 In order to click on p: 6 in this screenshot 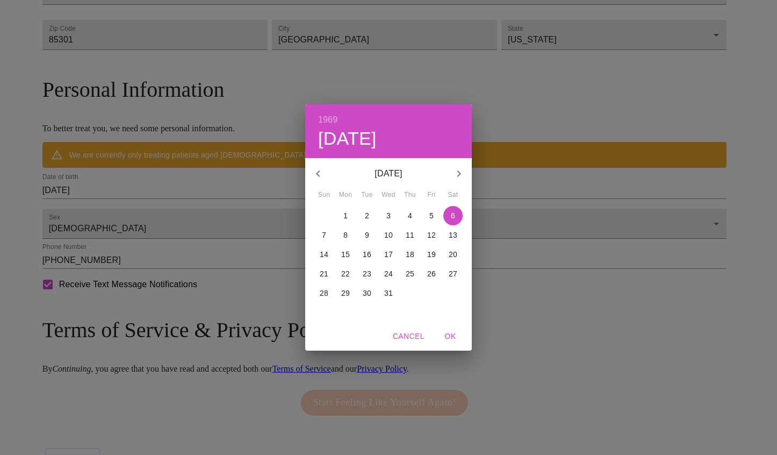, I will do `click(453, 215)`.